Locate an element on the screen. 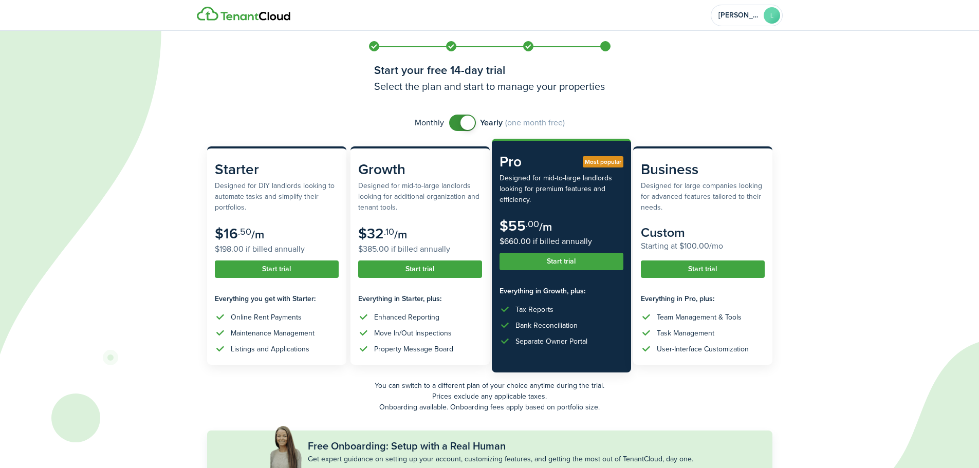  img: Logo is located at coordinates (244, 14).